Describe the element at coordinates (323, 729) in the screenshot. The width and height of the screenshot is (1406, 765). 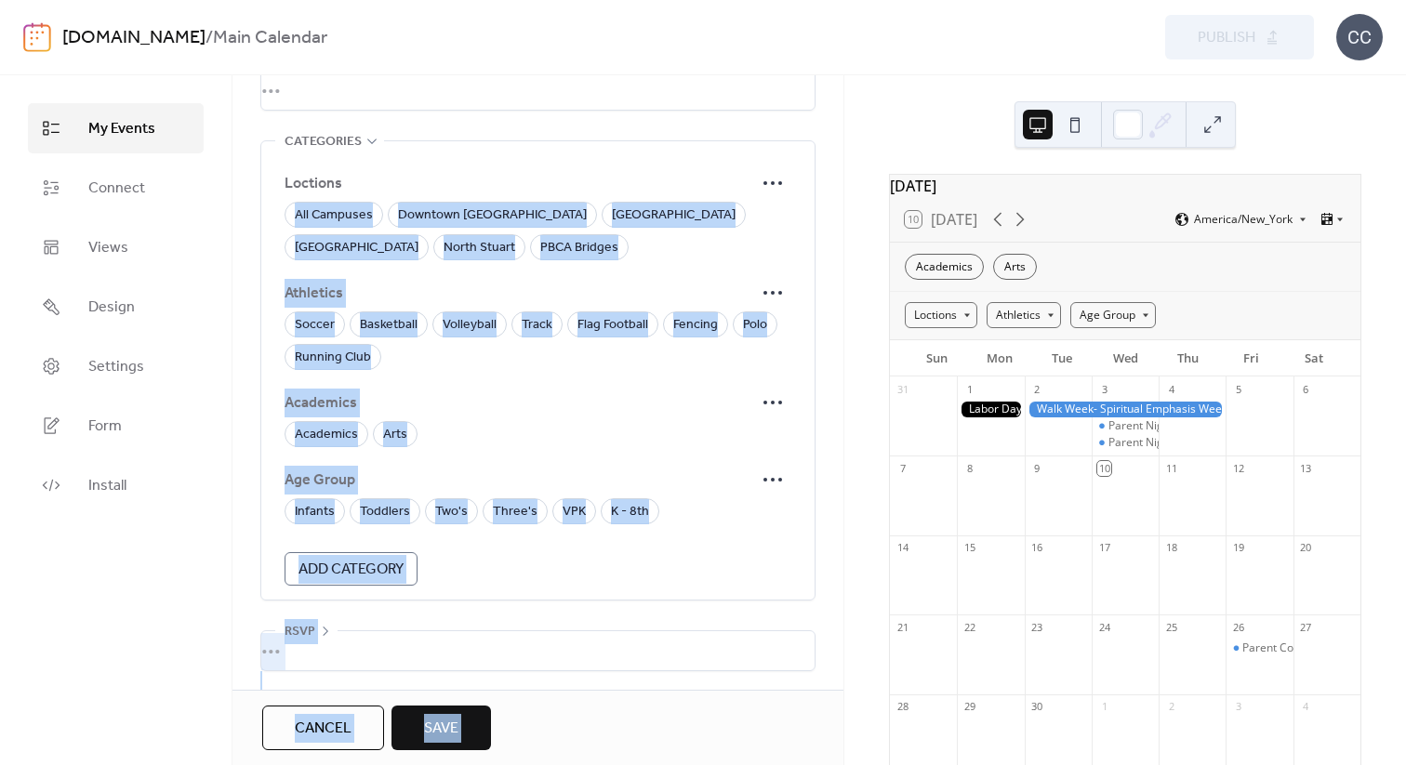
I see `span: Cancel` at that location.